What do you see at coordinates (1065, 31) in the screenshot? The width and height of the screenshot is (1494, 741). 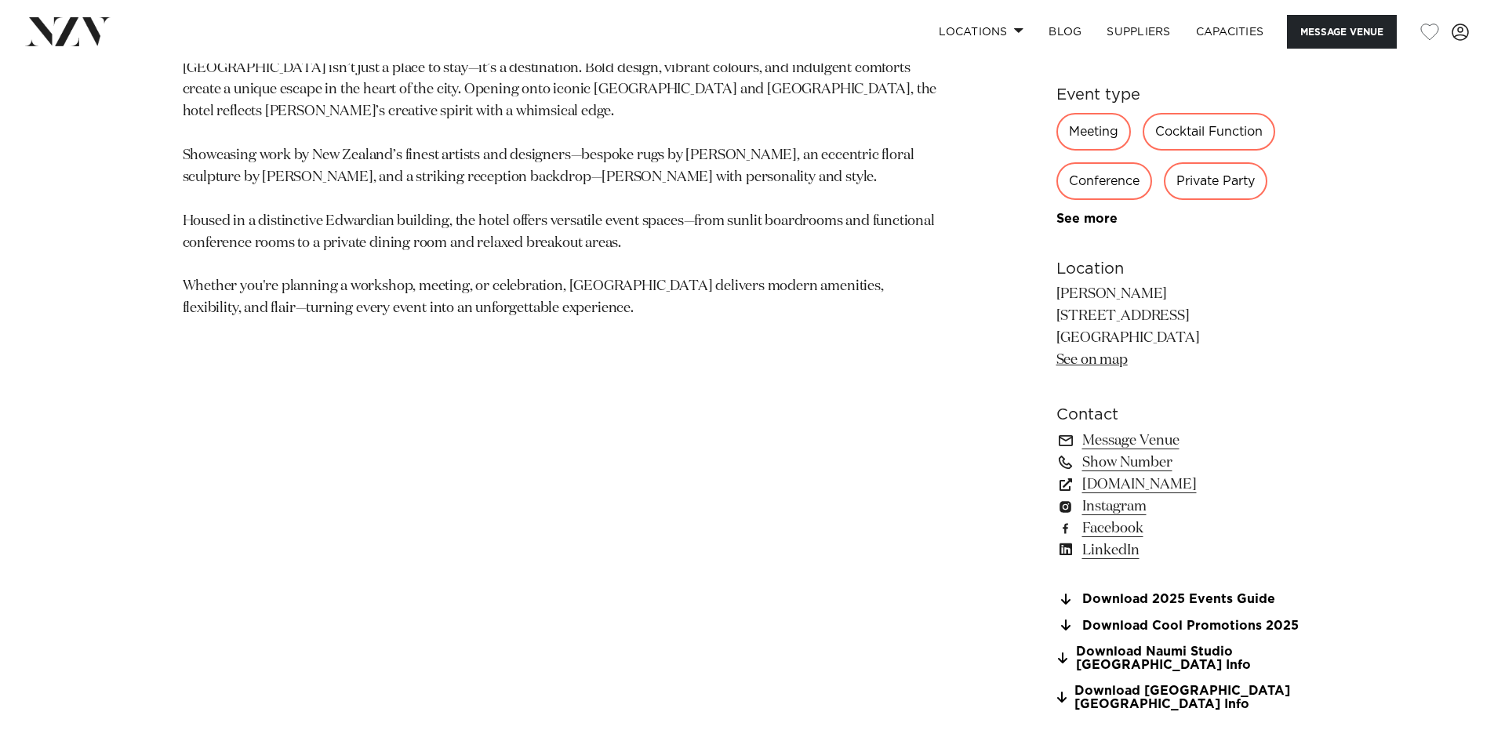 I see `a: BLOG` at bounding box center [1065, 31].